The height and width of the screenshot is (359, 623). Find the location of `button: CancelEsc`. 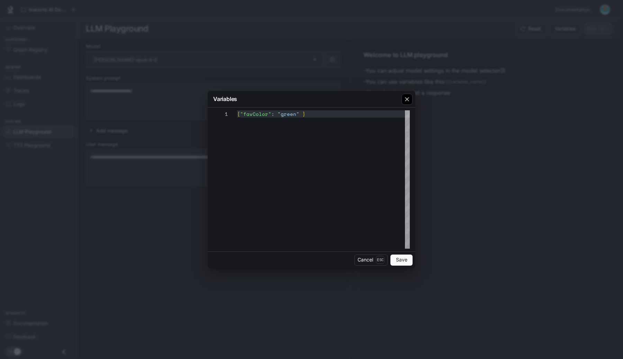

button: CancelEsc is located at coordinates (371, 260).